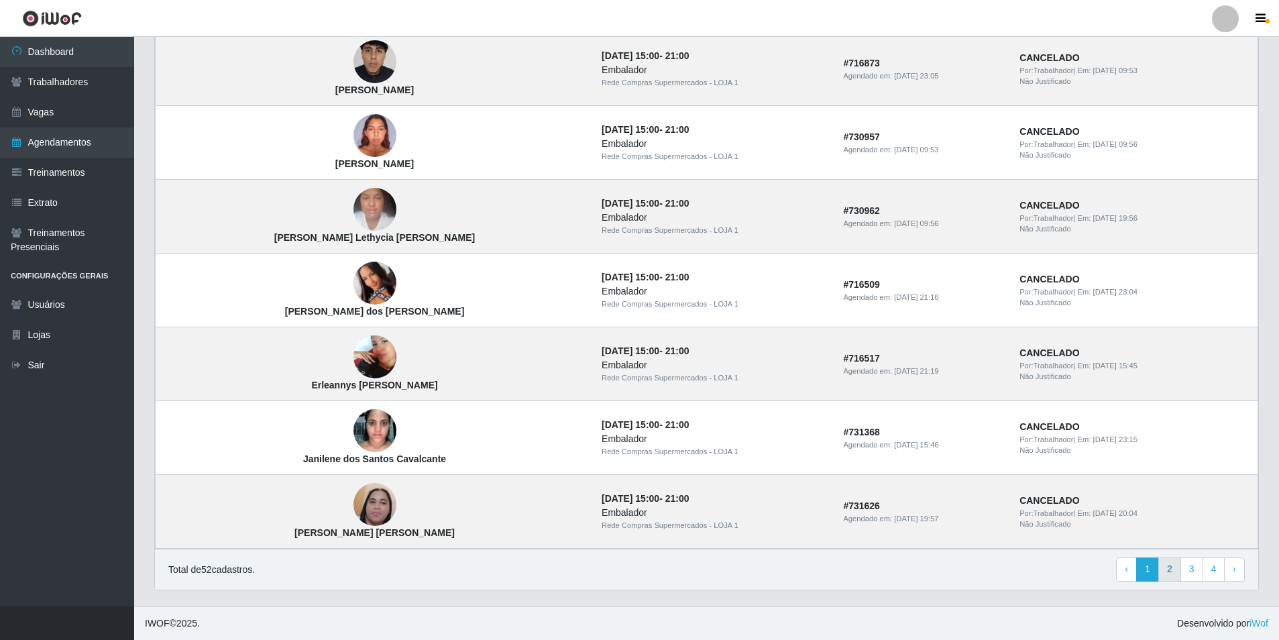 This screenshot has width=1279, height=640. I want to click on strong: # 731368, so click(861, 432).